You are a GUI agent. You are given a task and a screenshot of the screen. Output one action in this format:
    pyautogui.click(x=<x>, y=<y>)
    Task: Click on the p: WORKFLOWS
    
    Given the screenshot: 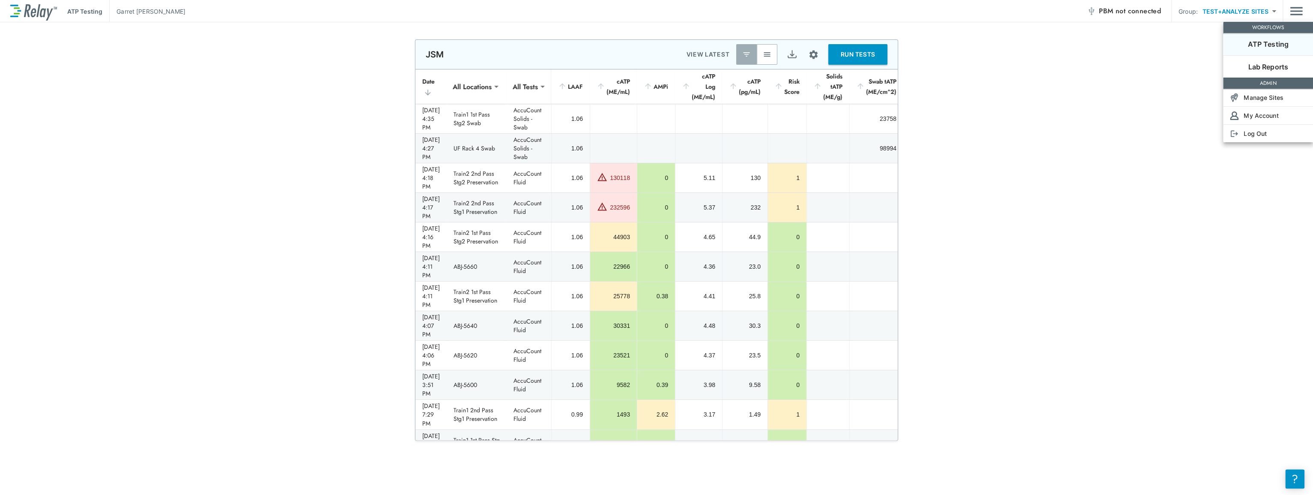 What is the action you would take?
    pyautogui.click(x=1268, y=27)
    